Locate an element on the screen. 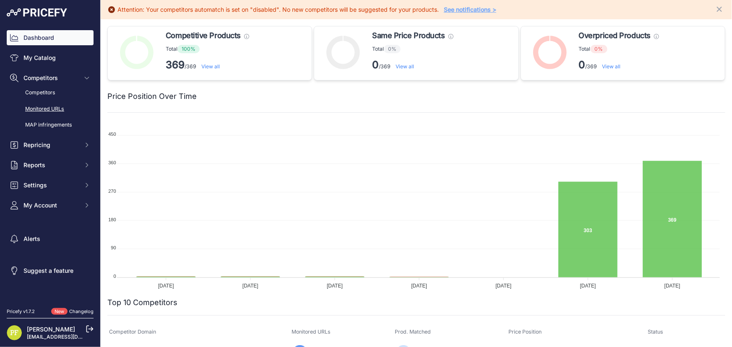 This screenshot has width=732, height=347. a: Suggest a feature is located at coordinates (50, 271).